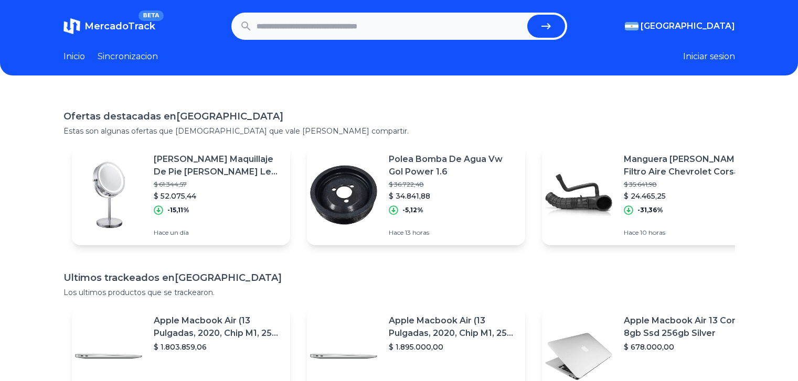 This screenshot has height=381, width=798. I want to click on p: $ 61.344,57, so click(218, 185).